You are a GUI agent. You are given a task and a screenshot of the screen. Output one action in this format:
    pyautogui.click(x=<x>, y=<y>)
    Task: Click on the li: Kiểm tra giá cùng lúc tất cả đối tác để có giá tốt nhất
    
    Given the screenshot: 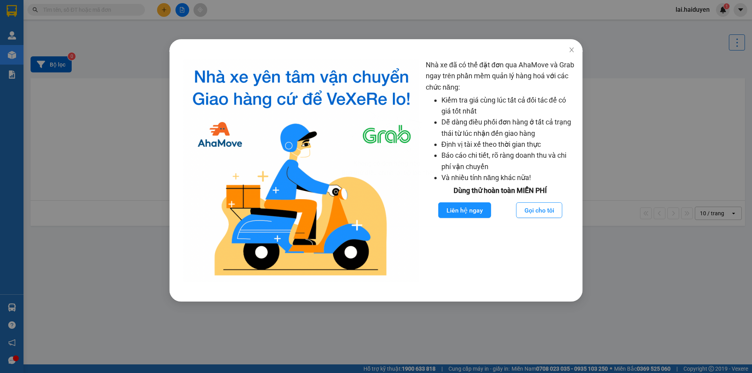 What is the action you would take?
    pyautogui.click(x=508, y=106)
    